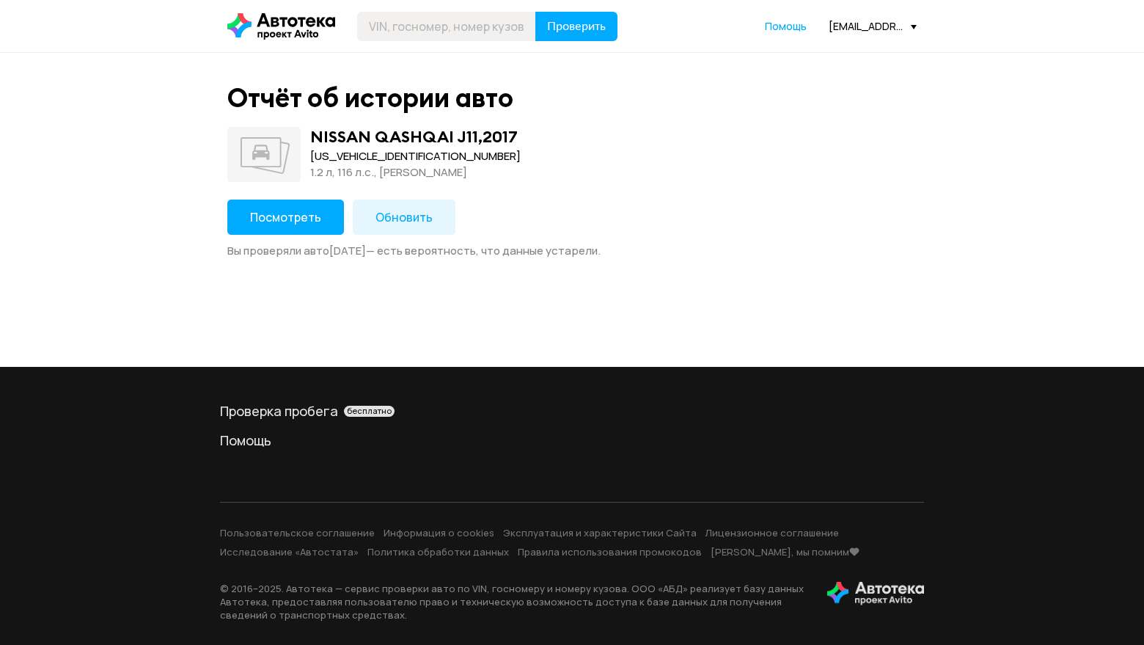 The height and width of the screenshot is (645, 1144). I want to click on div: NISSAN QASHQAI J11 , 2017, so click(414, 136).